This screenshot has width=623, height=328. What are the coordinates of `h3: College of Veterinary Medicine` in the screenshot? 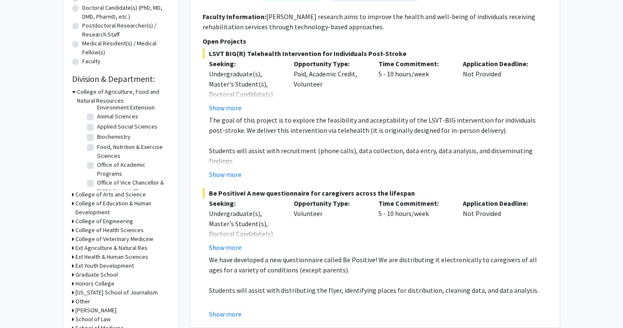 It's located at (114, 239).